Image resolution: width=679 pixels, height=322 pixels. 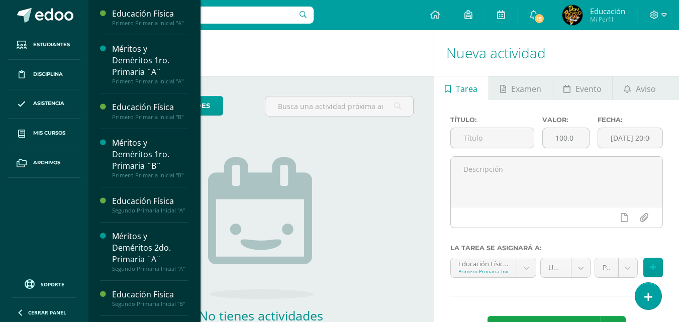 I want to click on a: Educación FísicaPrimero Primaria Inicial "B", so click(x=150, y=111).